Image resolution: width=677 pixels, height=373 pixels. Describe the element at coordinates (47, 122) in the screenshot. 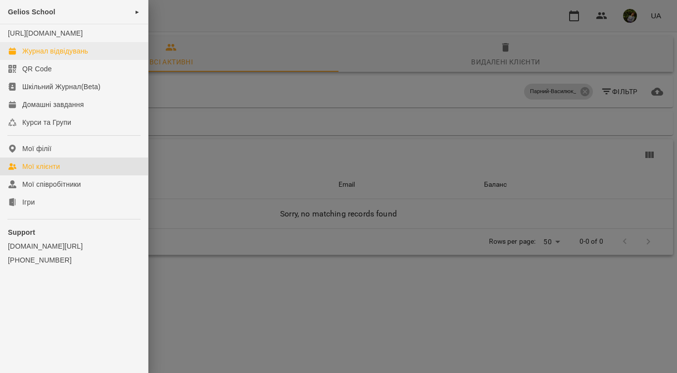

I see `div: Курси та Групи` at that location.